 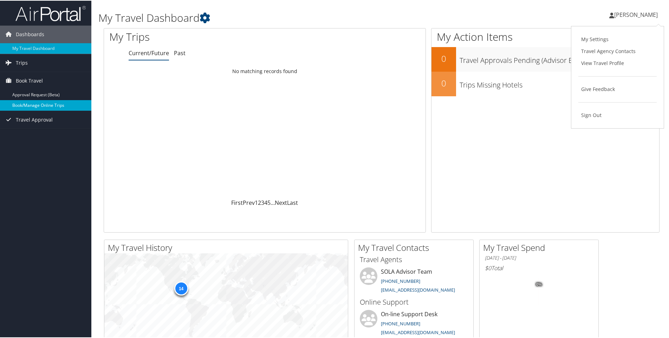 What do you see at coordinates (414, 281) in the screenshot?
I see `li: SOLA Advisor Team` at bounding box center [414, 281].